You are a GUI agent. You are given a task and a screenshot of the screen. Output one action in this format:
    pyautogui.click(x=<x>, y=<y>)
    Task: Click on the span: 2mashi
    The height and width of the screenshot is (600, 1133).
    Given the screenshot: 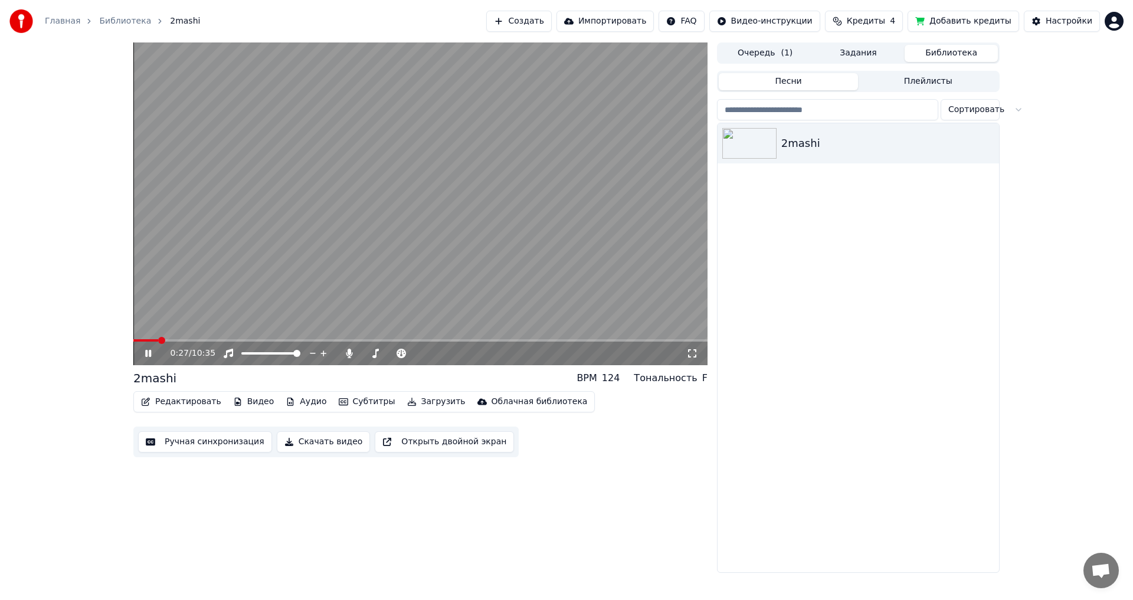 What is the action you would take?
    pyautogui.click(x=185, y=21)
    